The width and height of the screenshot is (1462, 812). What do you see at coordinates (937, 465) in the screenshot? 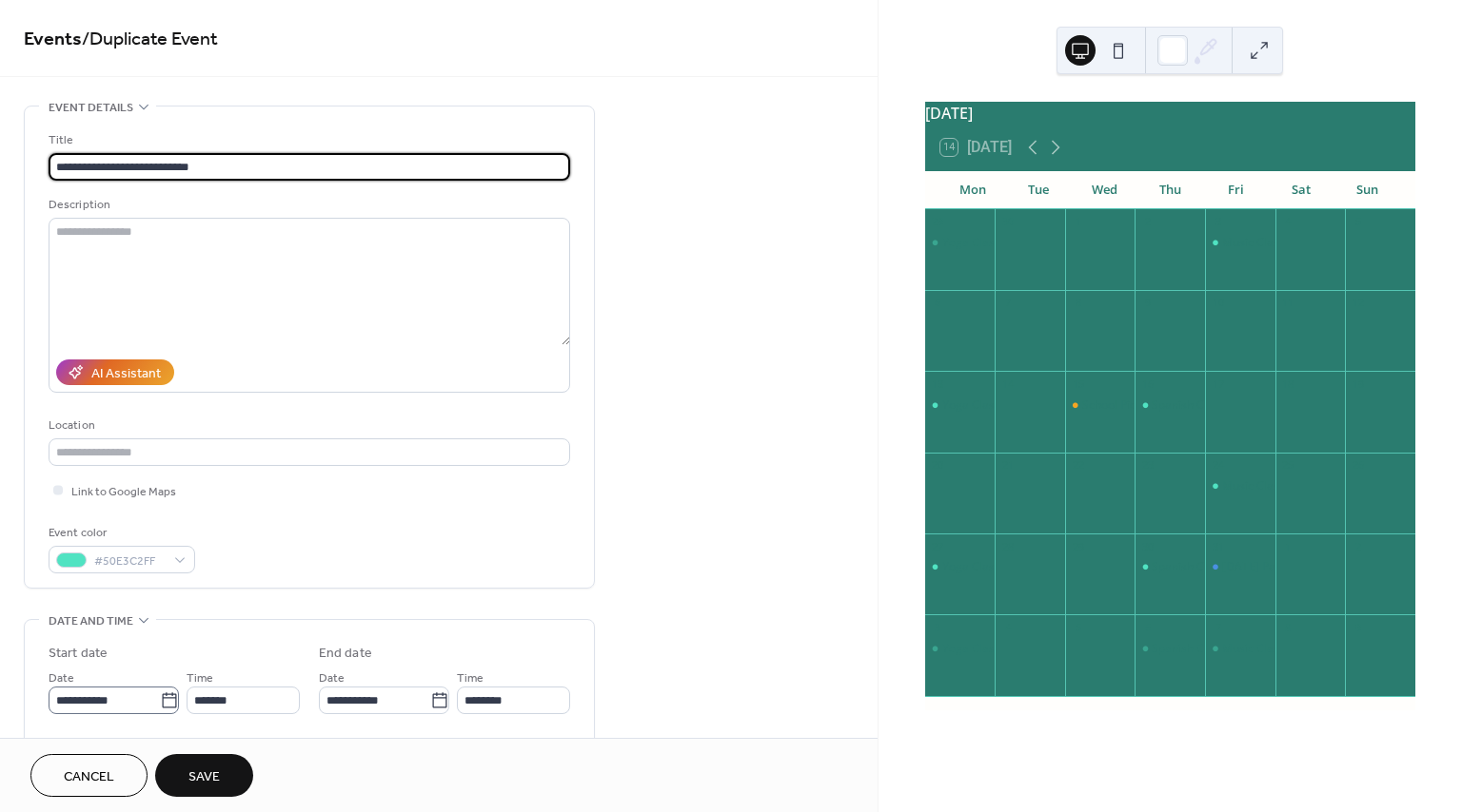
I see `div: 20` at bounding box center [937, 465].